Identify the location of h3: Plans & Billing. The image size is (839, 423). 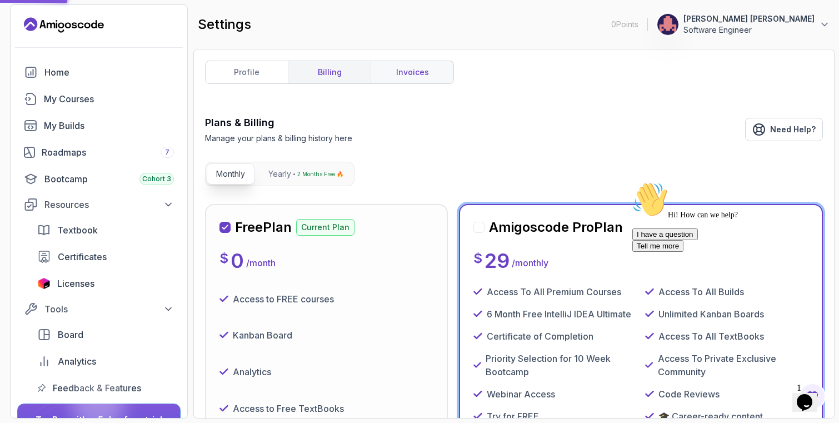
(278, 123).